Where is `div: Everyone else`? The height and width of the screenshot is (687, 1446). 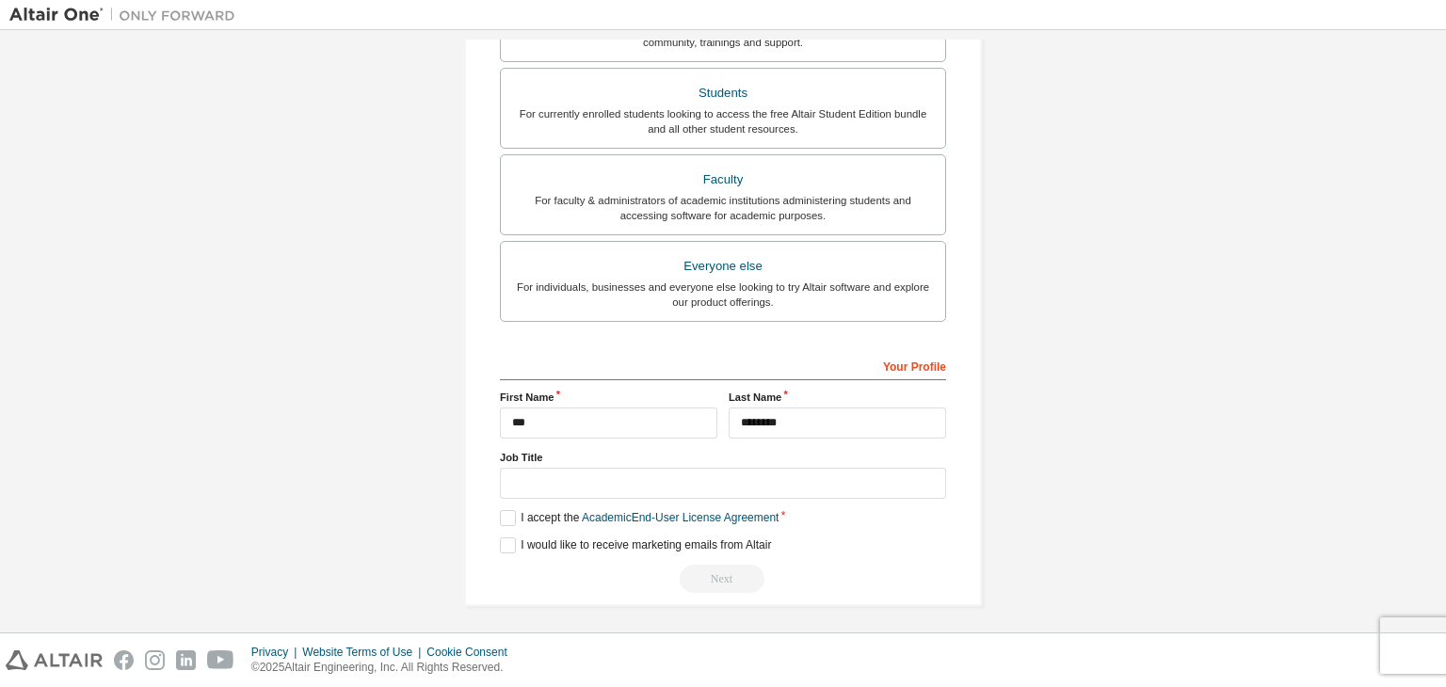
div: Everyone else is located at coordinates (723, 266).